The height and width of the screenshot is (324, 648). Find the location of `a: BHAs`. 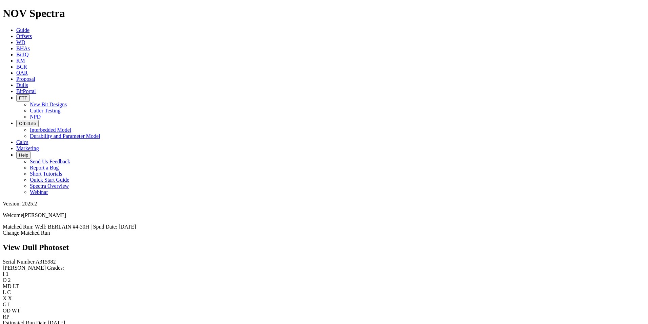

a: BHAs is located at coordinates (23, 48).